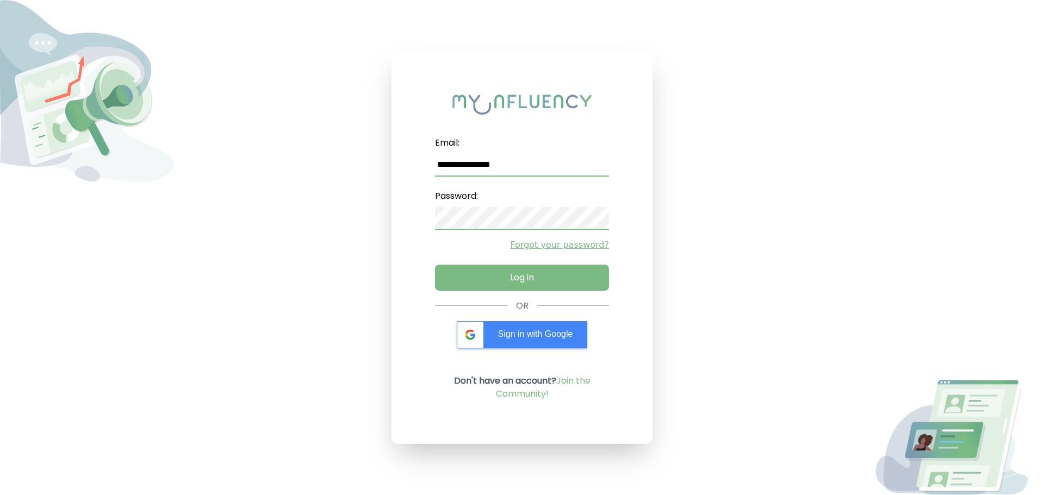 The height and width of the screenshot is (495, 1044). I want to click on button: Log in, so click(522, 278).